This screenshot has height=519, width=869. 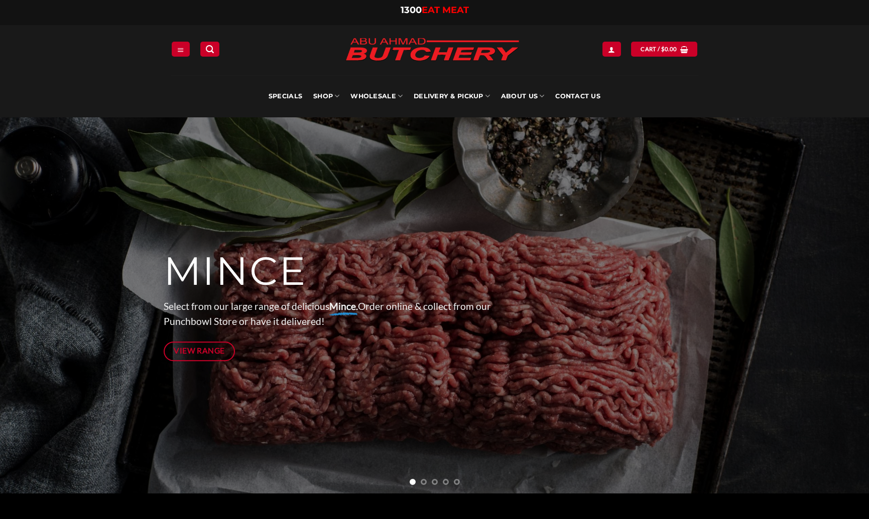 I want to click on a: Wholesale, so click(x=376, y=96).